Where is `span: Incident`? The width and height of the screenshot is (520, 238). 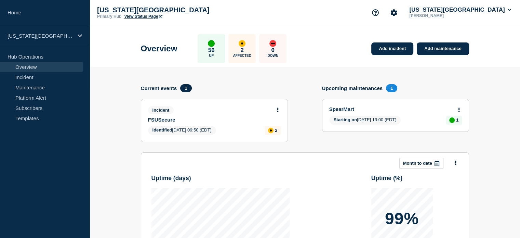
span: Incident is located at coordinates (161, 110).